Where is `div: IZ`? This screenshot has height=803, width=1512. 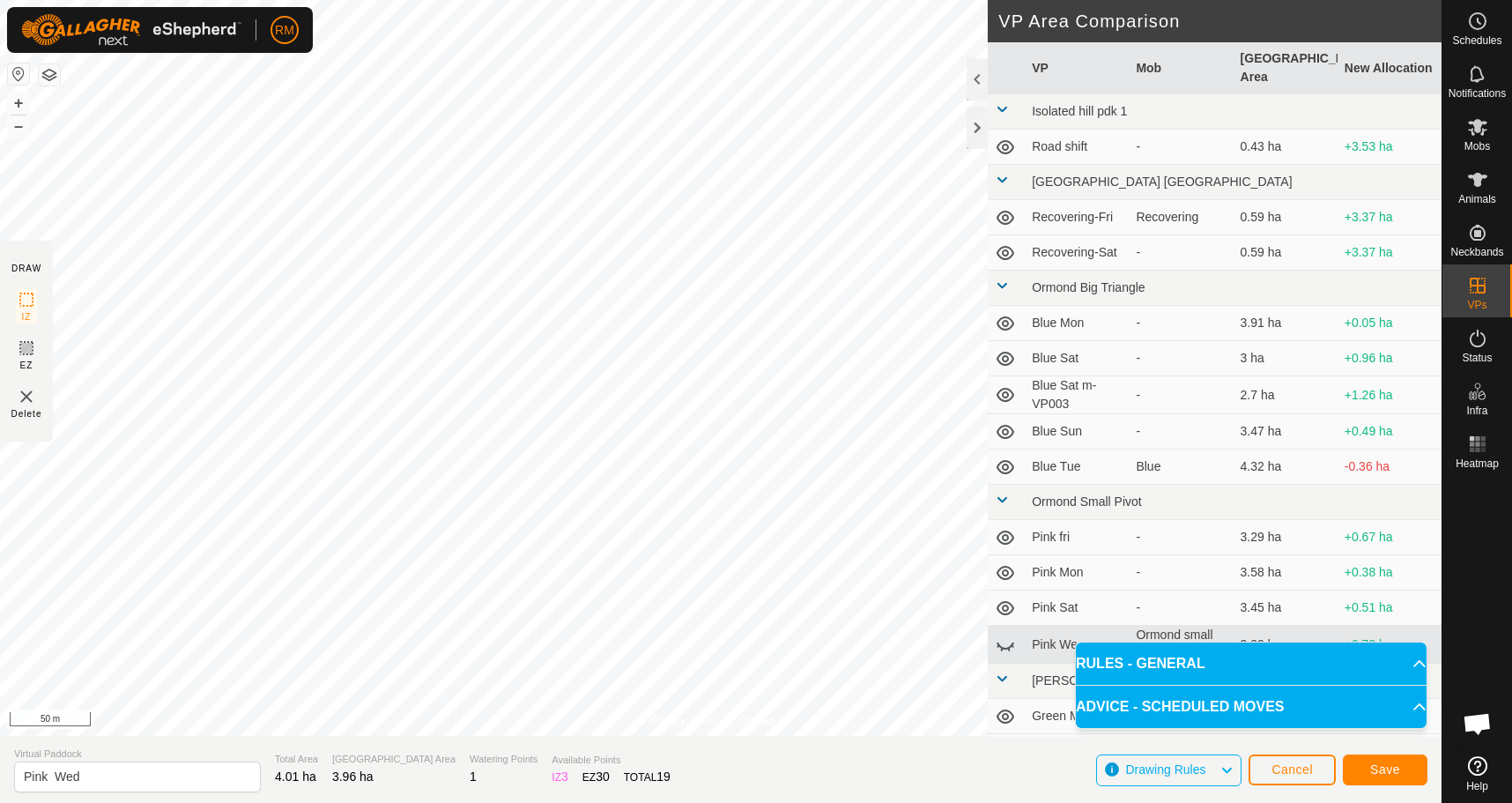
div: IZ is located at coordinates (560, 776).